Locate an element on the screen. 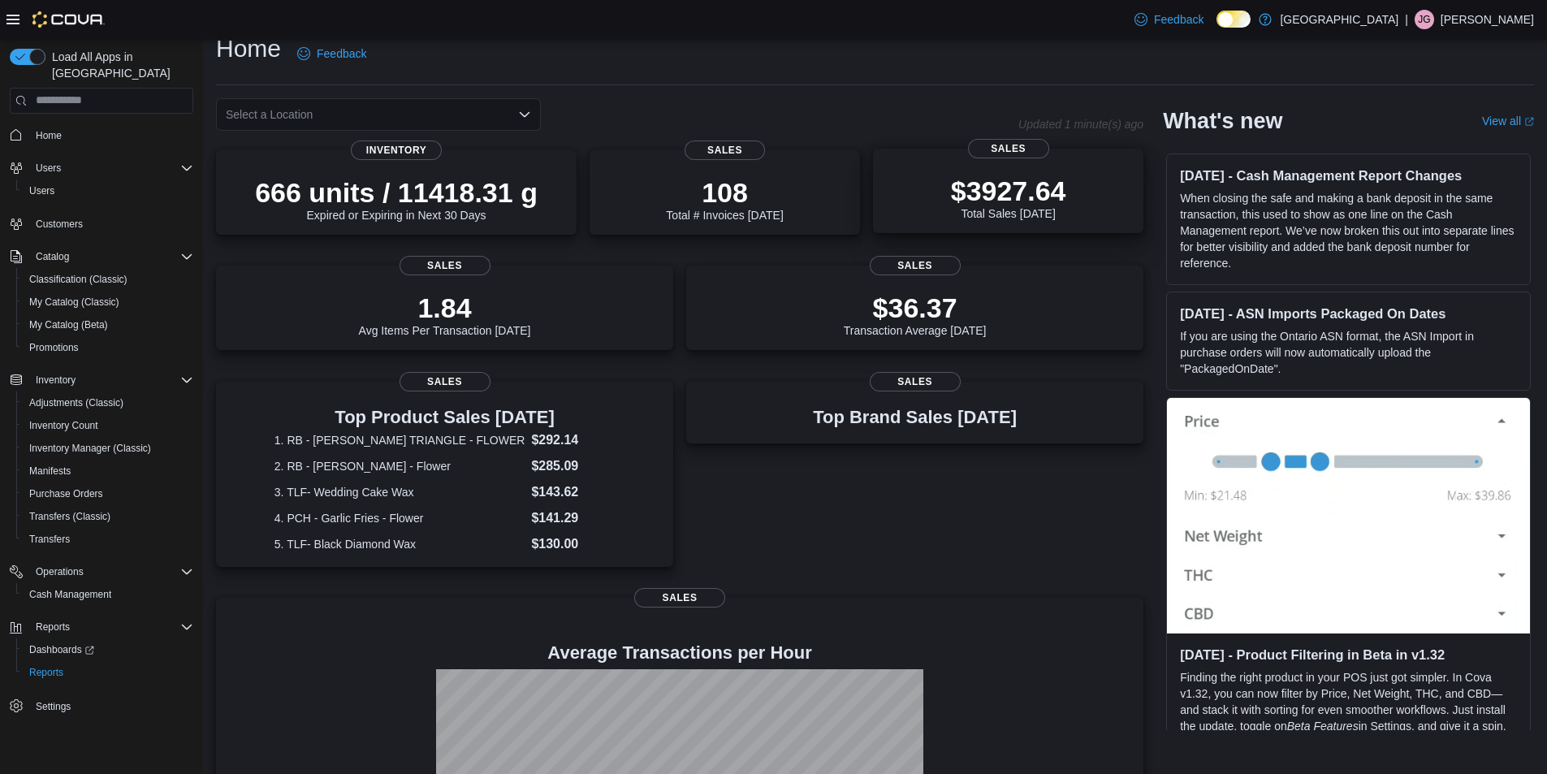 The width and height of the screenshot is (1547, 774). a: Transfers (Classic) is located at coordinates (70, 517).